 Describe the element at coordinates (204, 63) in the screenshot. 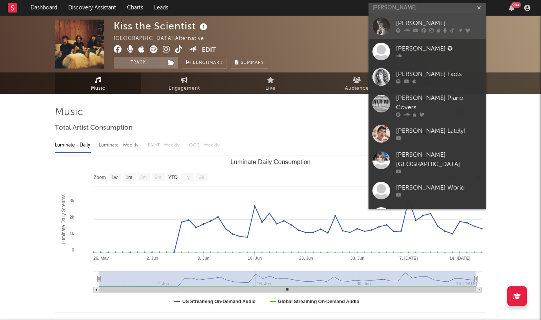

I see `a: Benchmark` at that location.